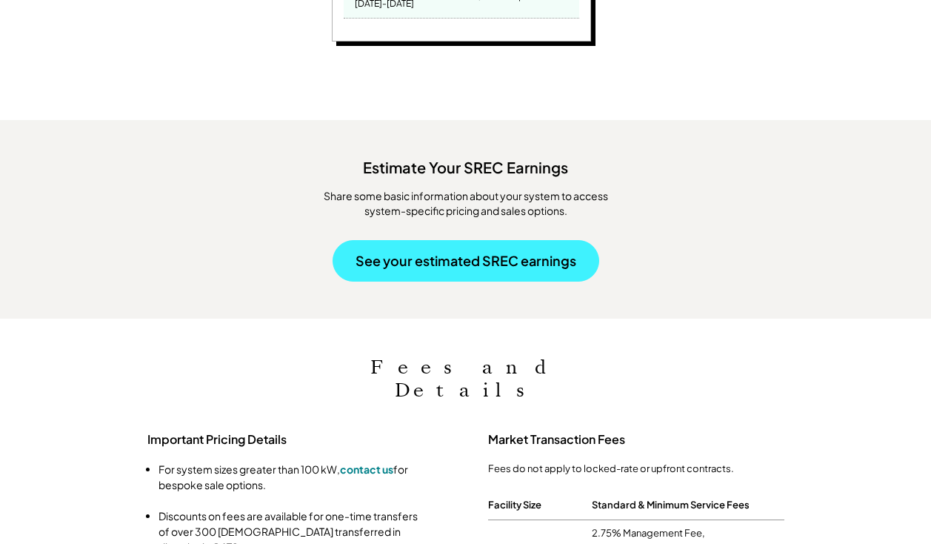 The height and width of the screenshot is (544, 931). What do you see at coordinates (292, 477) in the screenshot?
I see `li: For system sizes greater than 100 kW, for bespoke sale options.` at bounding box center [292, 477].